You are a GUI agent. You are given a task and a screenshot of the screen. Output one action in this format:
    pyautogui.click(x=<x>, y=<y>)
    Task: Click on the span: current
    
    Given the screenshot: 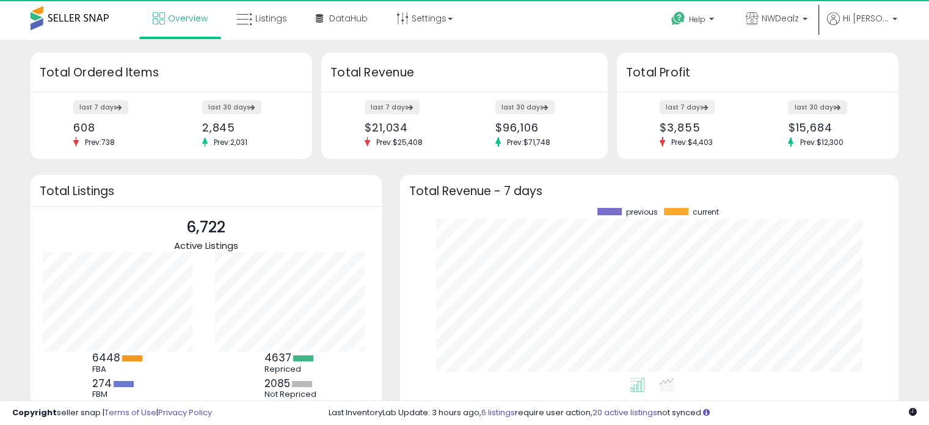 What is the action you would take?
    pyautogui.click(x=705, y=212)
    